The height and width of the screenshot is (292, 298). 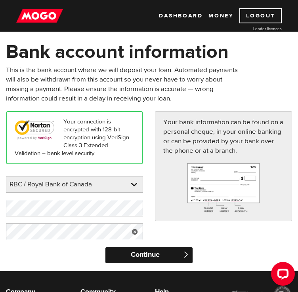 I want to click on h1: Bank account information, so click(x=149, y=52).